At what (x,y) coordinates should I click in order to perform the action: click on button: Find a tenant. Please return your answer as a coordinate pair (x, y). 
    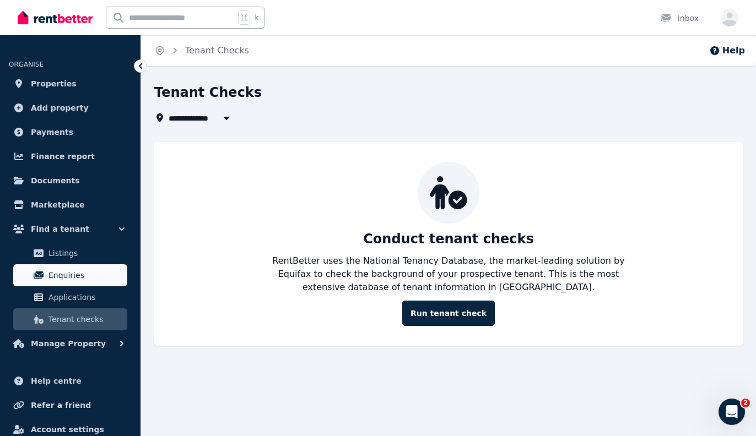
    Looking at the image, I should click on (70, 229).